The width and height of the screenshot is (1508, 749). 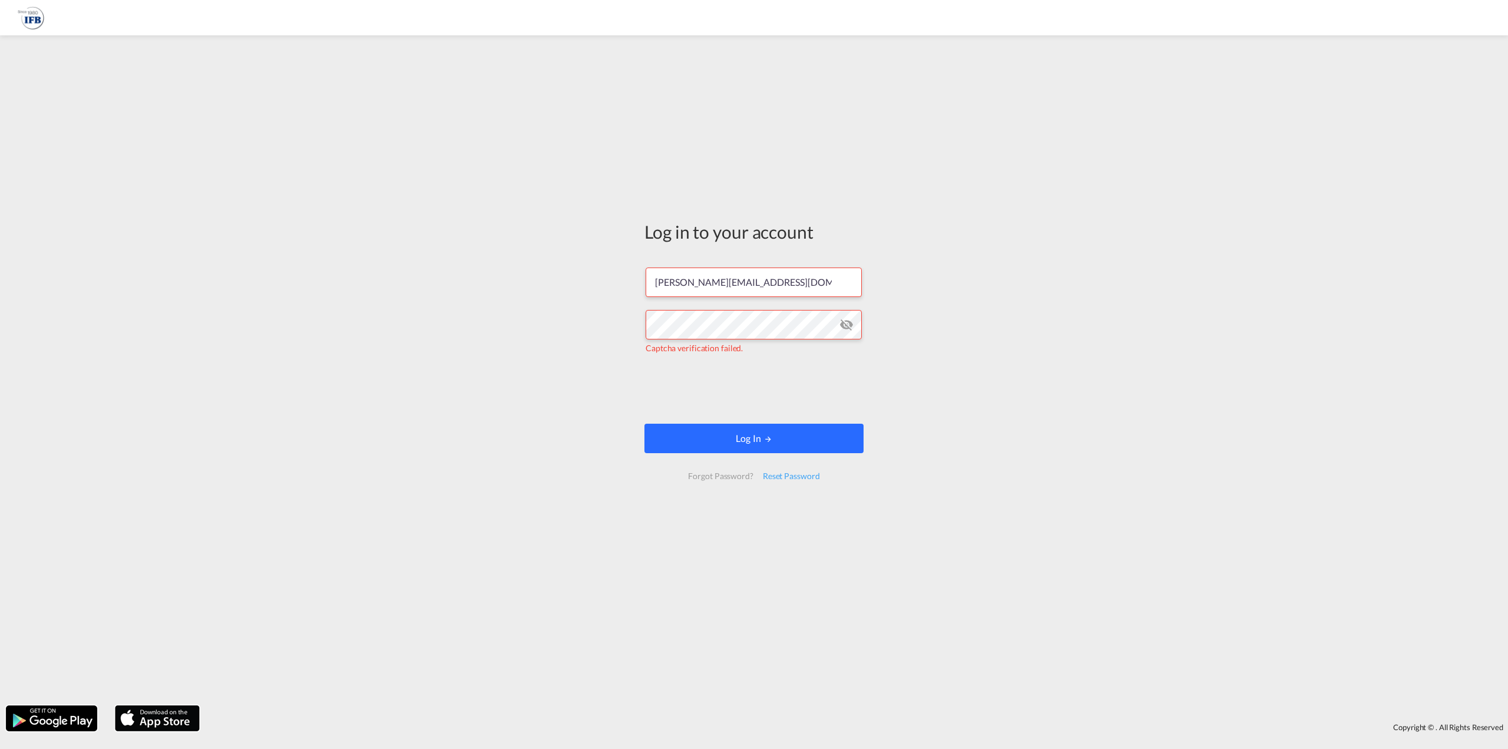 What do you see at coordinates (754, 232) in the screenshot?
I see `div: Log in to your account` at bounding box center [754, 232].